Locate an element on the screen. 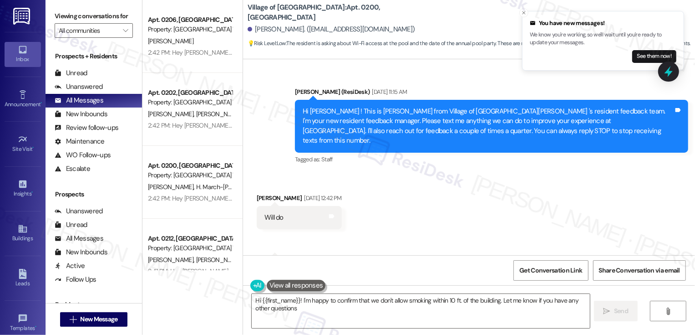 This screenshot has width=695, height=335. div: Escalate is located at coordinates (72, 168).